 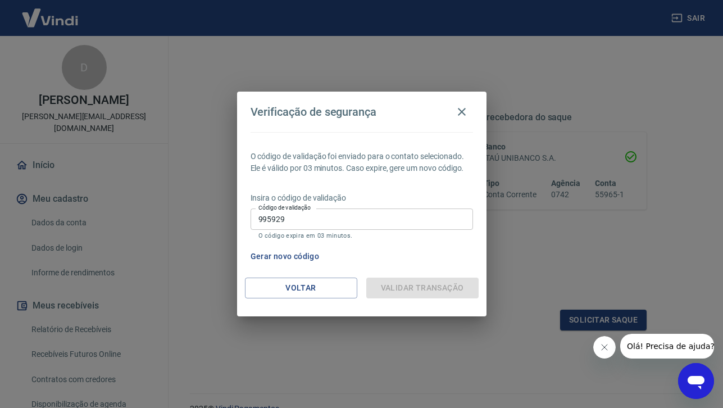 I want to click on p: O código de validação foi enviado para o contato selecionado. Ele é válido por 03 minutos. Caso e..., so click(x=362, y=162).